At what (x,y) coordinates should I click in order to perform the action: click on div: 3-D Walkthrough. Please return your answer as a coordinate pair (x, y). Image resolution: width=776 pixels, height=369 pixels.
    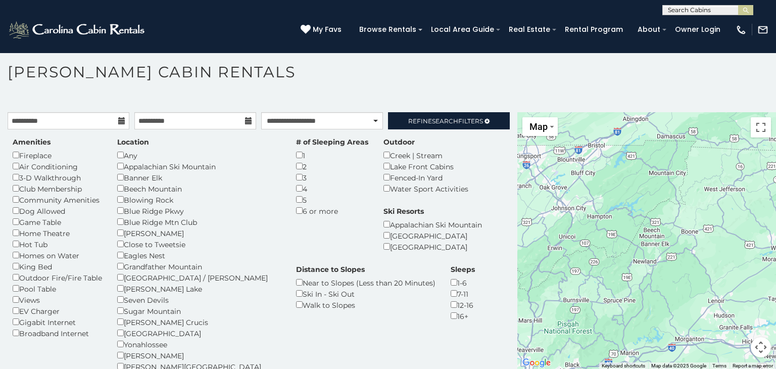
    Looking at the image, I should click on (57, 177).